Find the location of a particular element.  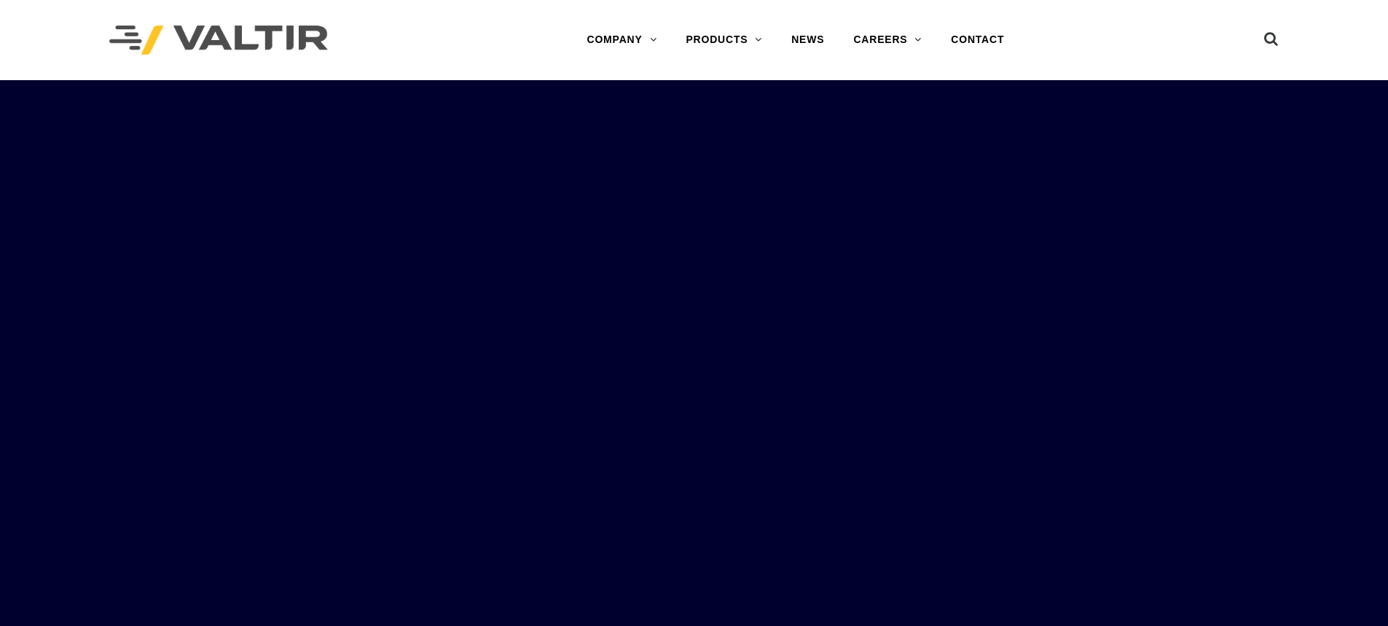

a: COMPANY is located at coordinates (621, 40).